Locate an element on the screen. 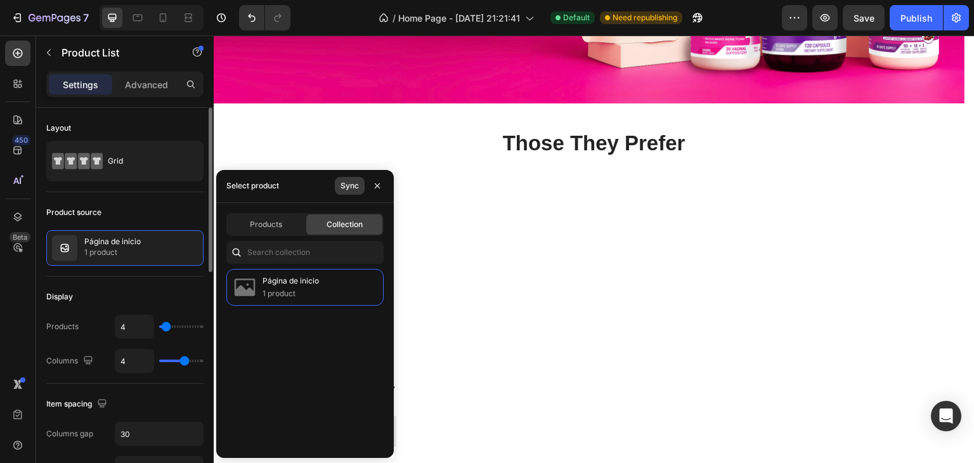  div: $35,000.00 is located at coordinates (60, 368).